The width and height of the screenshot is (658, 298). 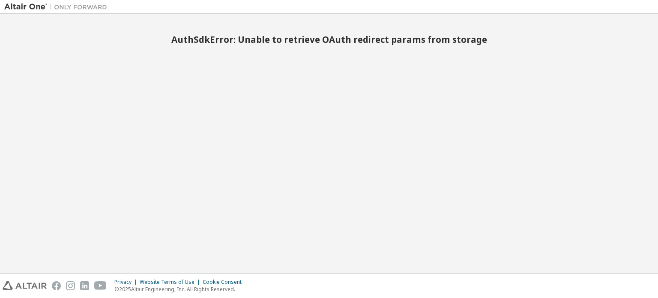 What do you see at coordinates (127, 282) in the screenshot?
I see `div: Privacy` at bounding box center [127, 282].